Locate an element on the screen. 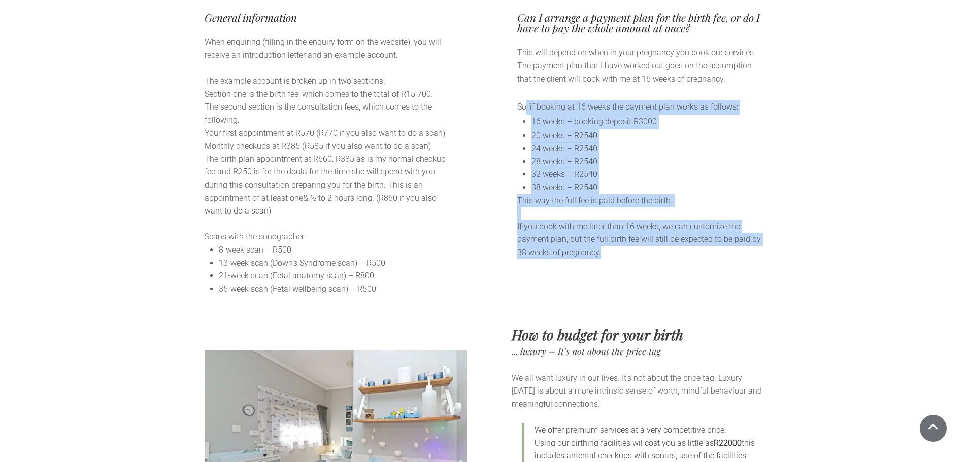 The width and height of the screenshot is (967, 462). li: 20 weeks – R2540 is located at coordinates (647, 136).